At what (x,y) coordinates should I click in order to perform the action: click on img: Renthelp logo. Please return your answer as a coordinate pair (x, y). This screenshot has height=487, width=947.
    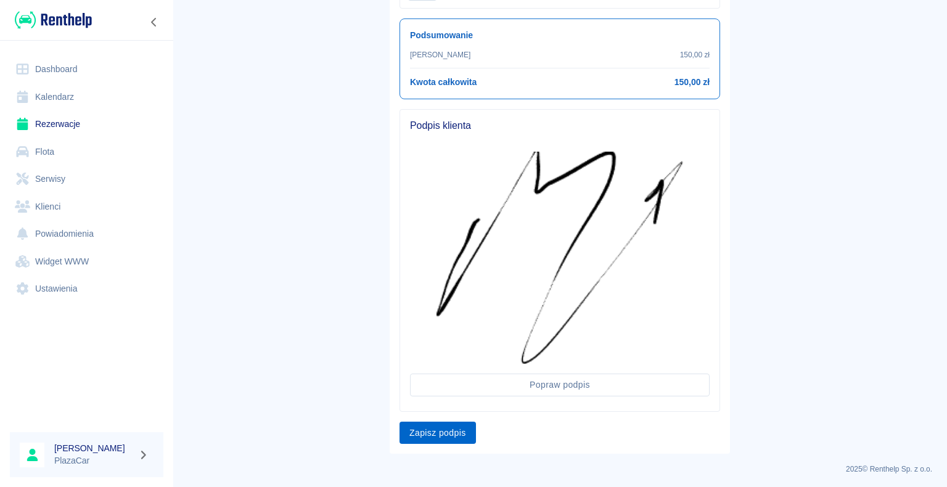
    Looking at the image, I should click on (53, 20).